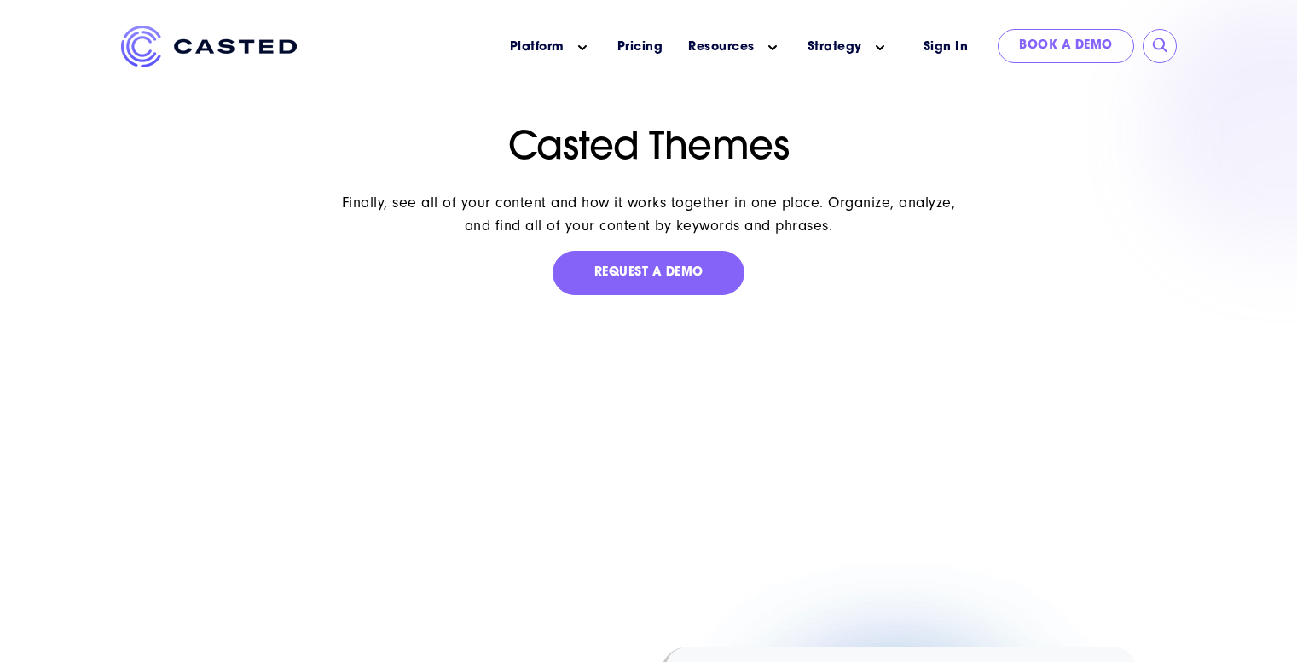 The height and width of the screenshot is (662, 1297). What do you see at coordinates (946, 47) in the screenshot?
I see `a: Sign In` at bounding box center [946, 47].